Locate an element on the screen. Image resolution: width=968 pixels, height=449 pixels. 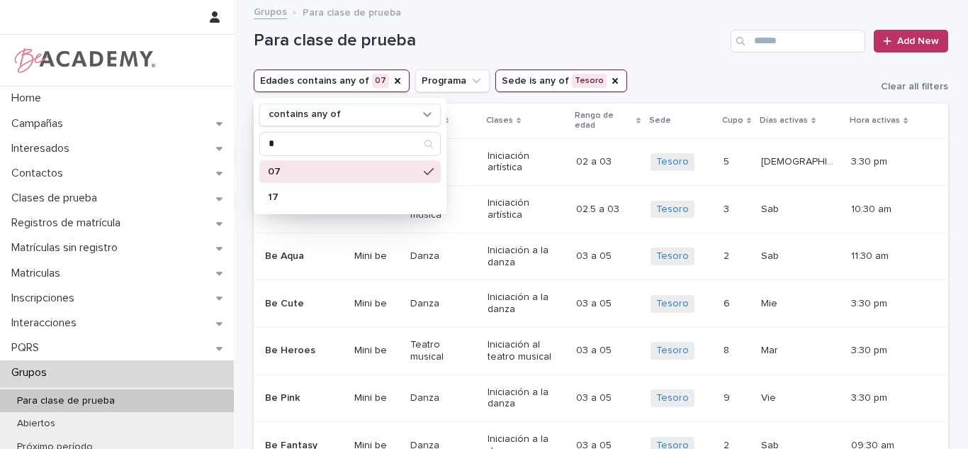
tr: Be PinkMini beDanzaIniciación a la danza03 a 0503 a 05 Tesoro 99 VieVie 3:30 pm is located at coordinates (601, 398).